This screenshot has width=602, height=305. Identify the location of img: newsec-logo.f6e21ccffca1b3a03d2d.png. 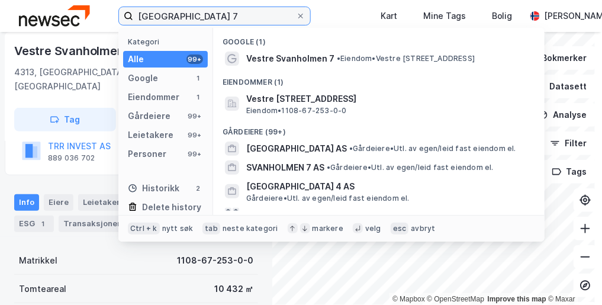
(54, 15).